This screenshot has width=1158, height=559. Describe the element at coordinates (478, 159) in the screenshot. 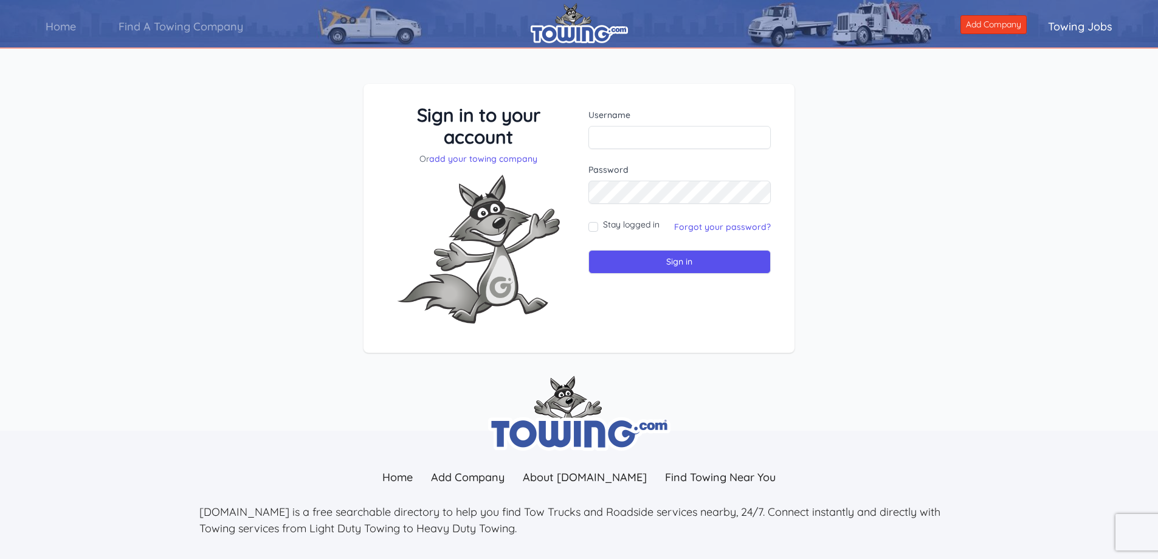

I see `p: Or` at that location.